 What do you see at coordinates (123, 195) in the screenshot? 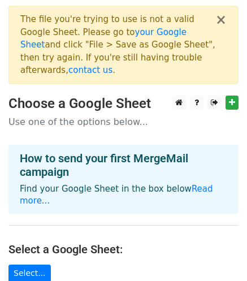
I see `p: Find your Google Sheet in the box below` at bounding box center [123, 195].